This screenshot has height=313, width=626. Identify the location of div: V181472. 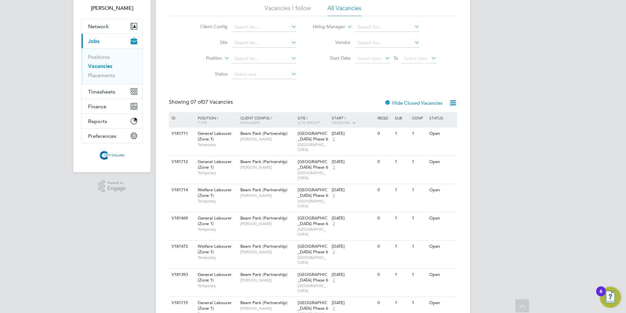
(182, 246).